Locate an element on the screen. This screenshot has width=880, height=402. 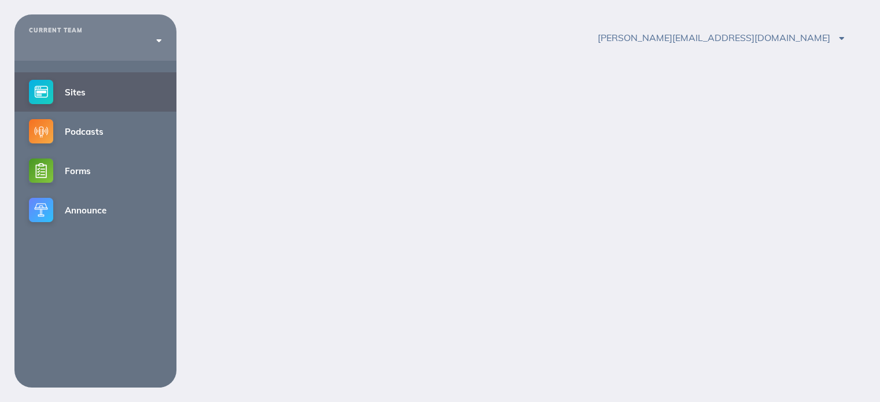
img: forms-small@2x.png is located at coordinates (41, 171).